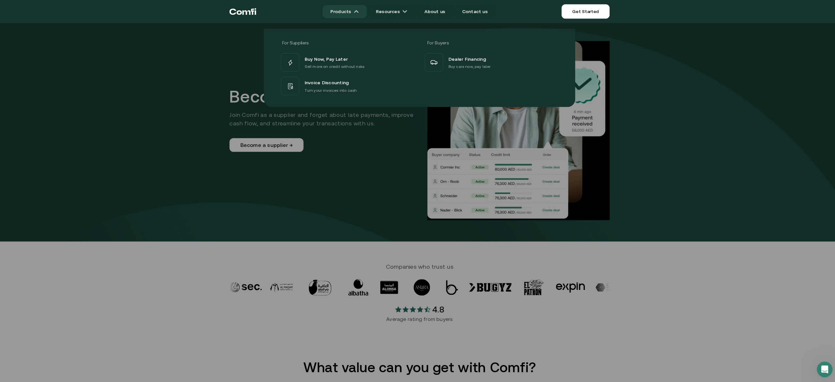  Describe the element at coordinates (467, 66) in the screenshot. I see `p: Buy cars now, pay later` at that location.